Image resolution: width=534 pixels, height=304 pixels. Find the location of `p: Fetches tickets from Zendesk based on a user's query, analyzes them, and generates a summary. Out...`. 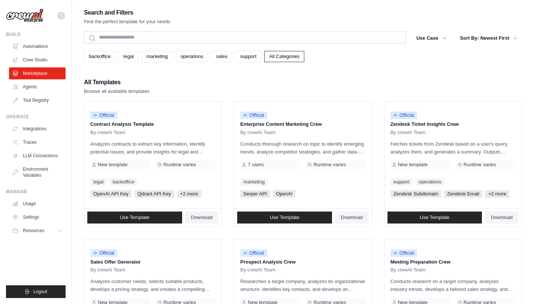

p: Fetches tickets from Zendesk based on a user's query, analyzes them, and generates a summary. Out... is located at coordinates (453, 148).